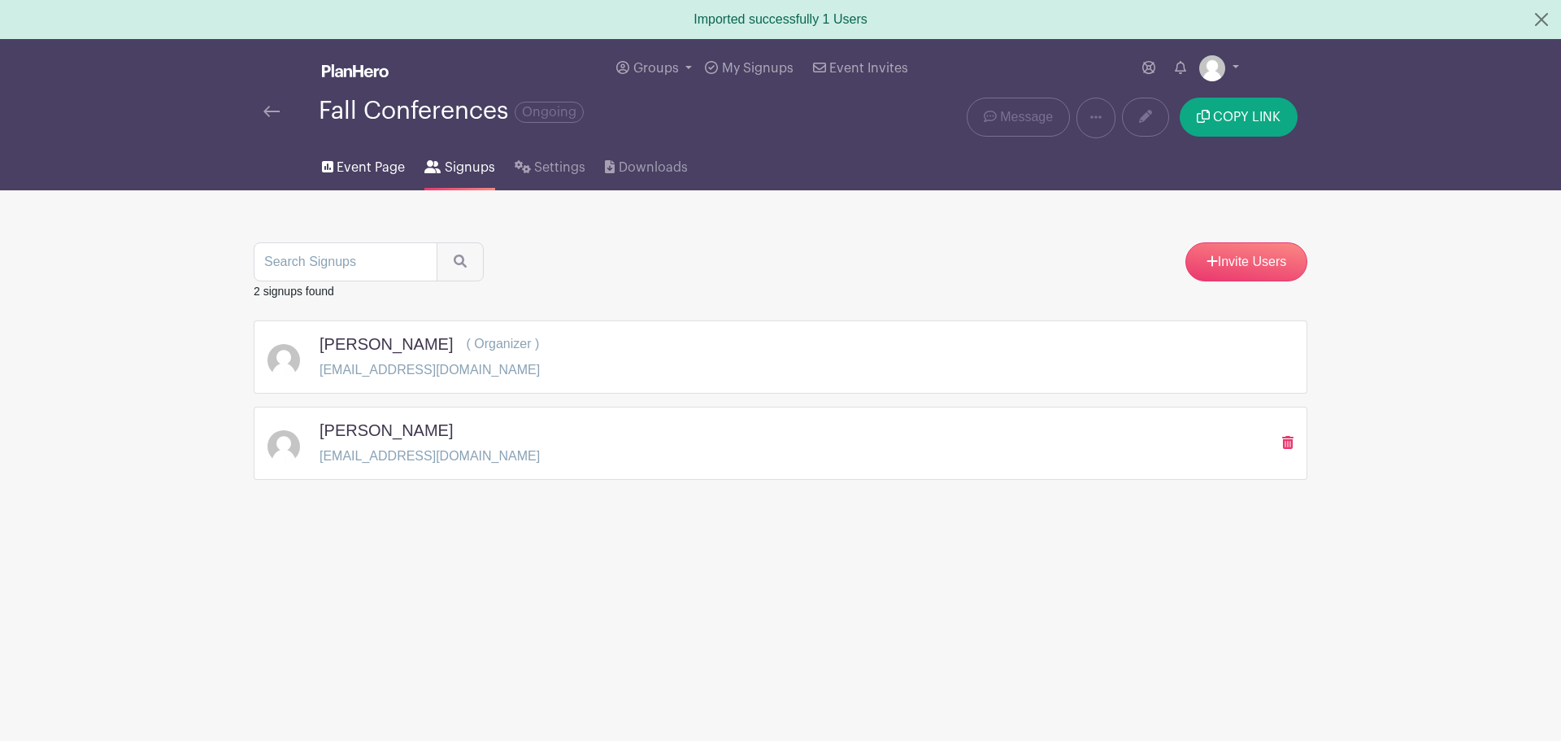 The image size is (1561, 741). What do you see at coordinates (1247, 117) in the screenshot?
I see `span: COPY LINK` at bounding box center [1247, 117].